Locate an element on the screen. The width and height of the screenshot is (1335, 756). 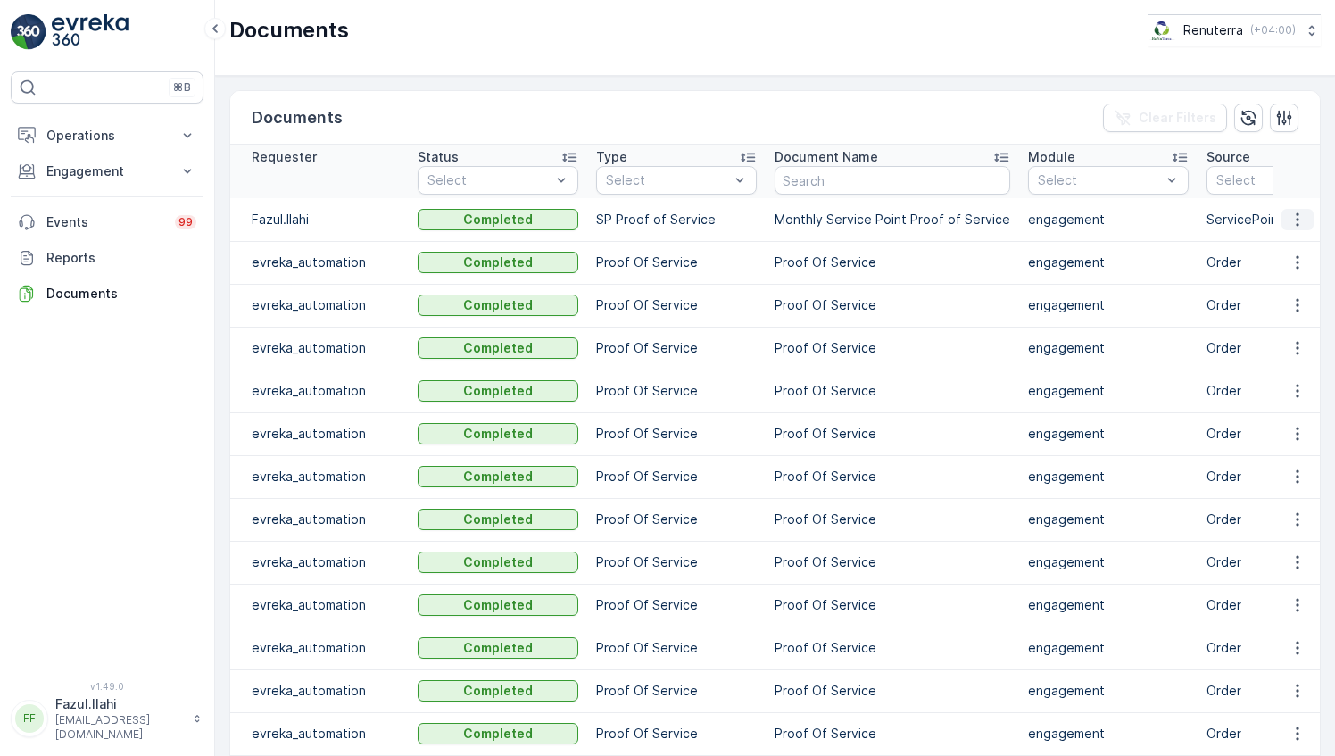
img: logo is located at coordinates (29, 32).